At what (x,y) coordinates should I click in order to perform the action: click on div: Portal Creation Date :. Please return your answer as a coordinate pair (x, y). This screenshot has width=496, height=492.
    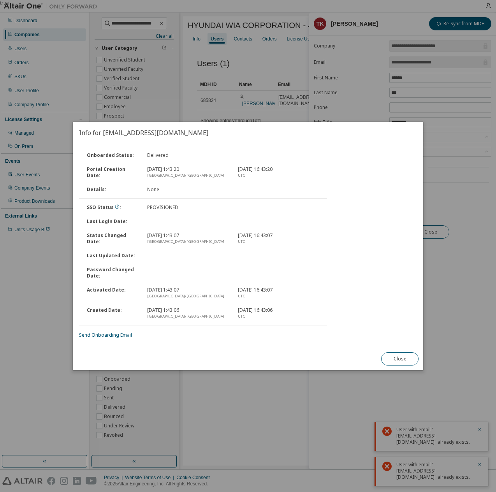
    Looking at the image, I should click on (112, 172).